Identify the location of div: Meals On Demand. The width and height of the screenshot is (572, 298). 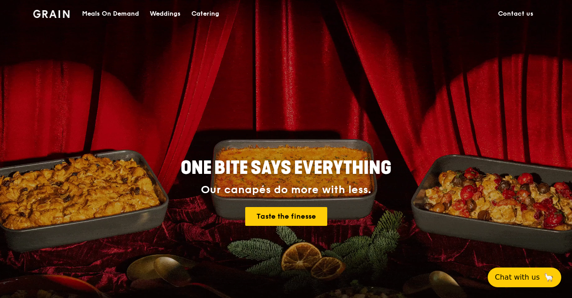
(110, 14).